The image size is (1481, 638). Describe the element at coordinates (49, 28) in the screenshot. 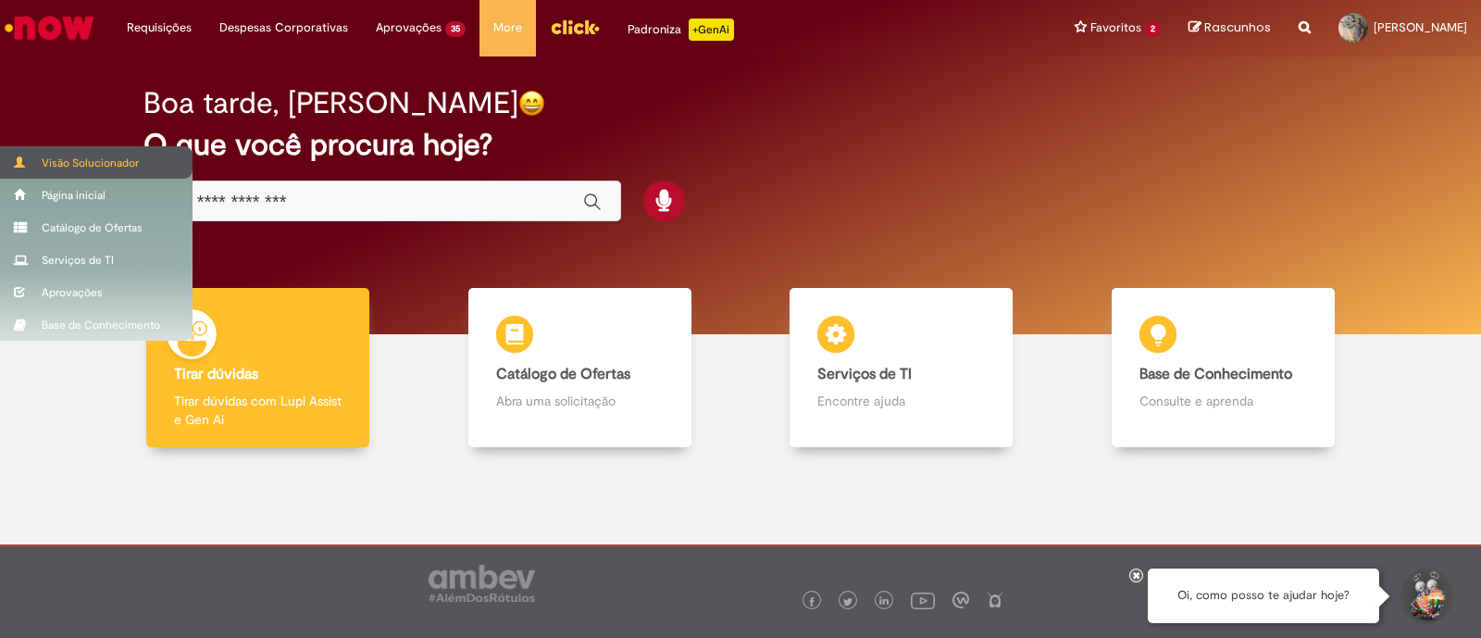

I see `img: ServiceNow` at that location.